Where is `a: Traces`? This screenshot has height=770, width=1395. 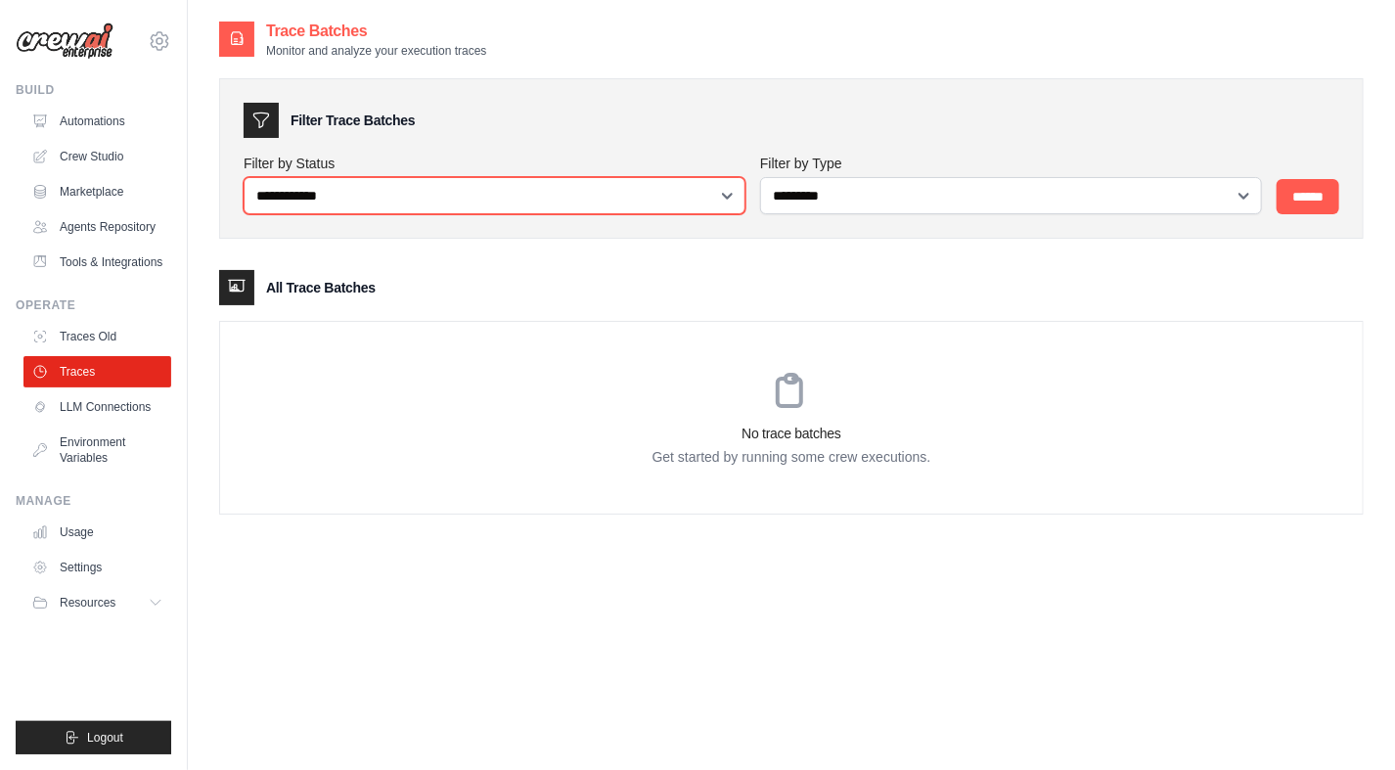 a: Traces is located at coordinates (97, 372).